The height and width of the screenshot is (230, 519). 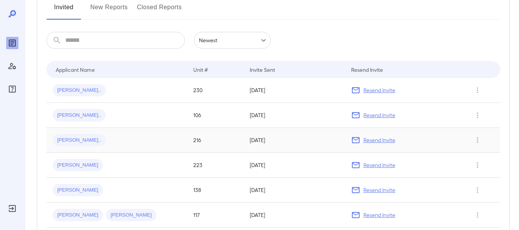 I want to click on div: Newest, so click(x=232, y=40).